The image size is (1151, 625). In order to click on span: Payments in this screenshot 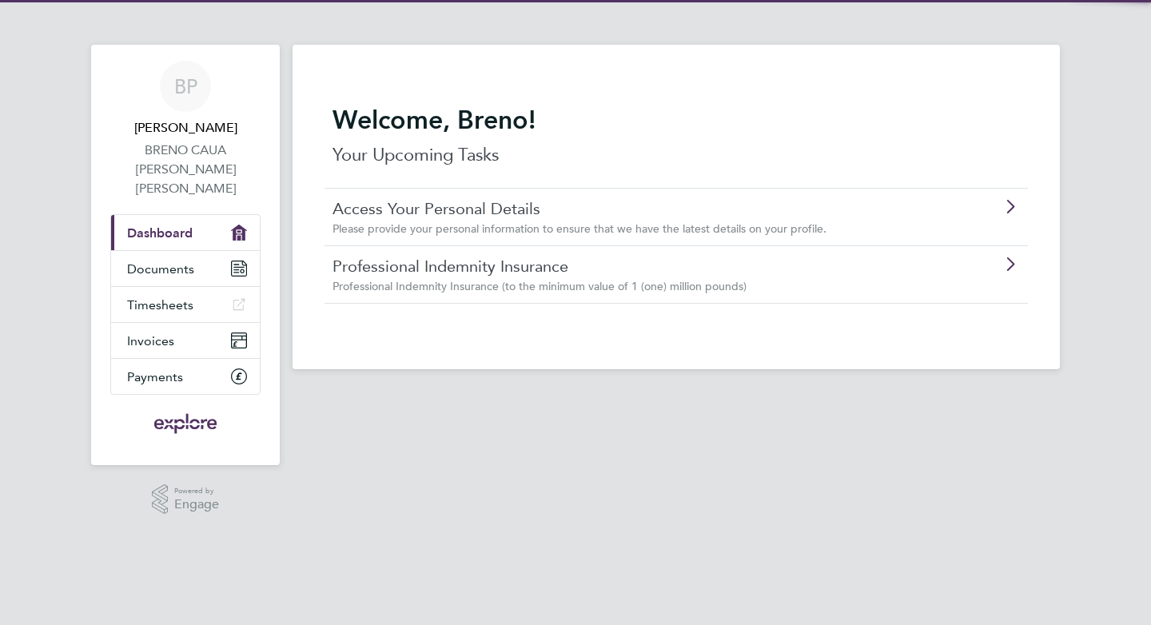, I will do `click(155, 376)`.